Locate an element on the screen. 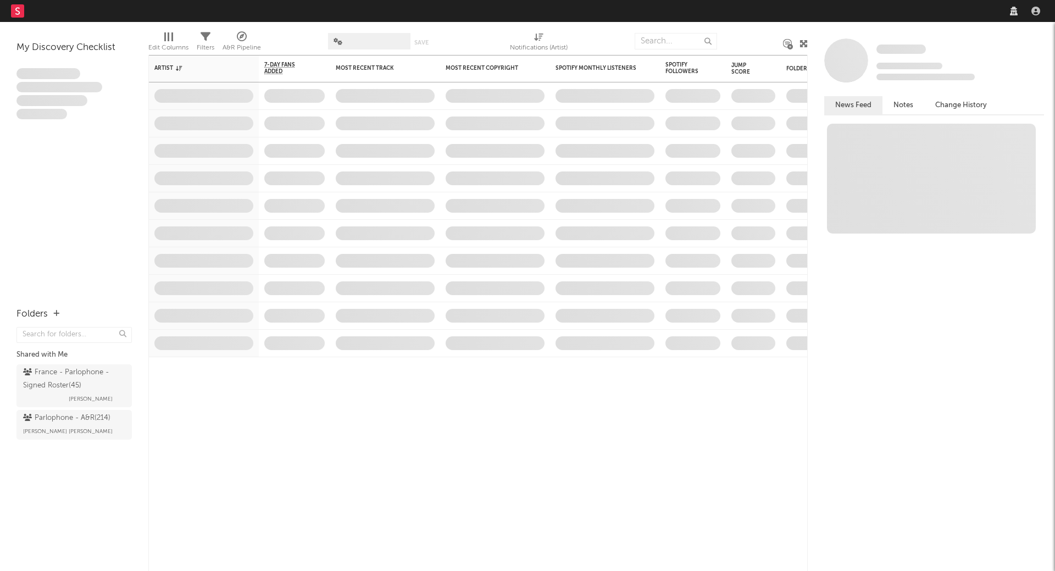 The image size is (1055, 571). button: Save is located at coordinates (421, 42).